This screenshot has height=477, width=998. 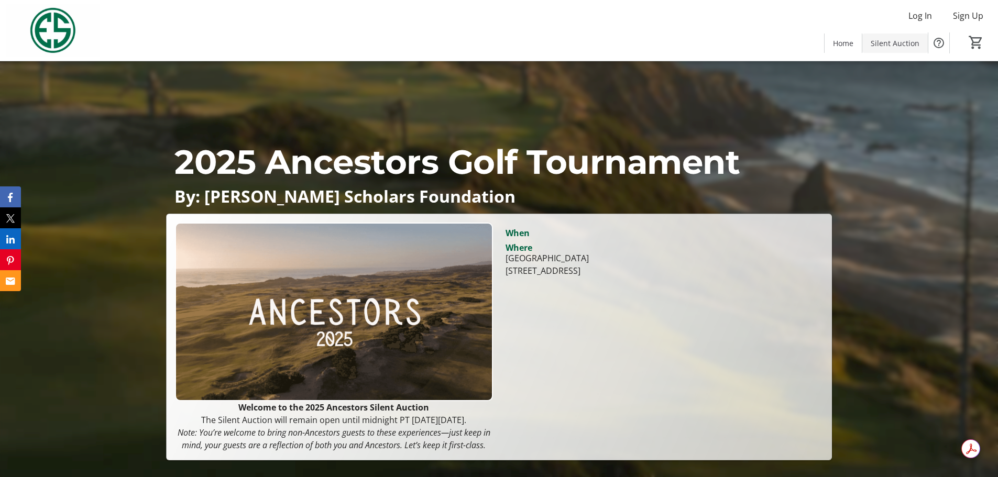 I want to click on button: Sign Up, so click(x=968, y=16).